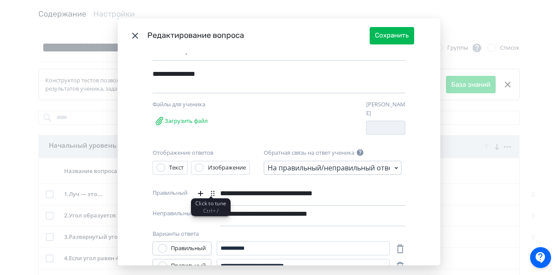 This screenshot has width=558, height=275. I want to click on div: Текст вопроса, so click(279, 53).